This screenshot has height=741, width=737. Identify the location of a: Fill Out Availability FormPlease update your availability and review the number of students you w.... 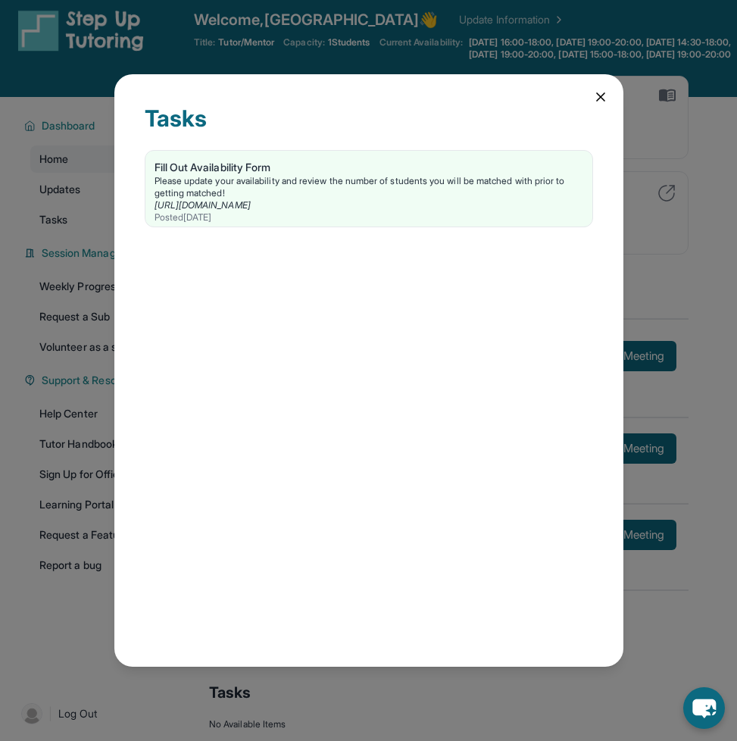
(369, 189).